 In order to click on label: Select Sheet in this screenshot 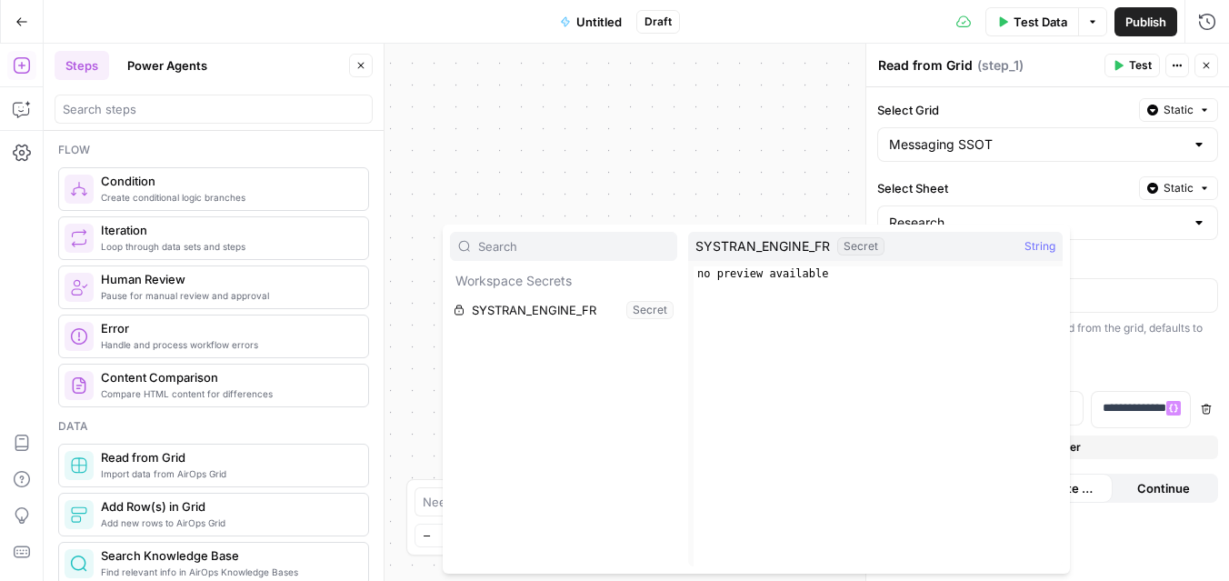, I will do `click(1005, 188)`.